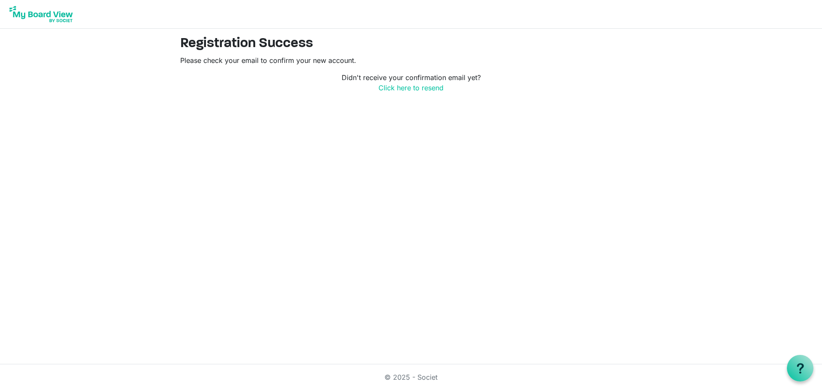  What do you see at coordinates (411, 60) in the screenshot?
I see `p: Please check your email to confirm your new account.` at bounding box center [411, 60].